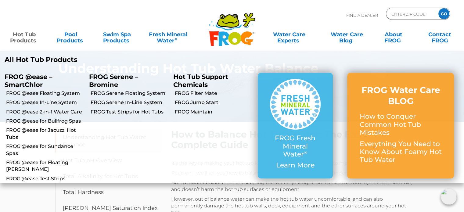 The image size is (464, 212). What do you see at coordinates (45, 93) in the screenshot?
I see `a: FROG @ease Floating System` at bounding box center [45, 93].